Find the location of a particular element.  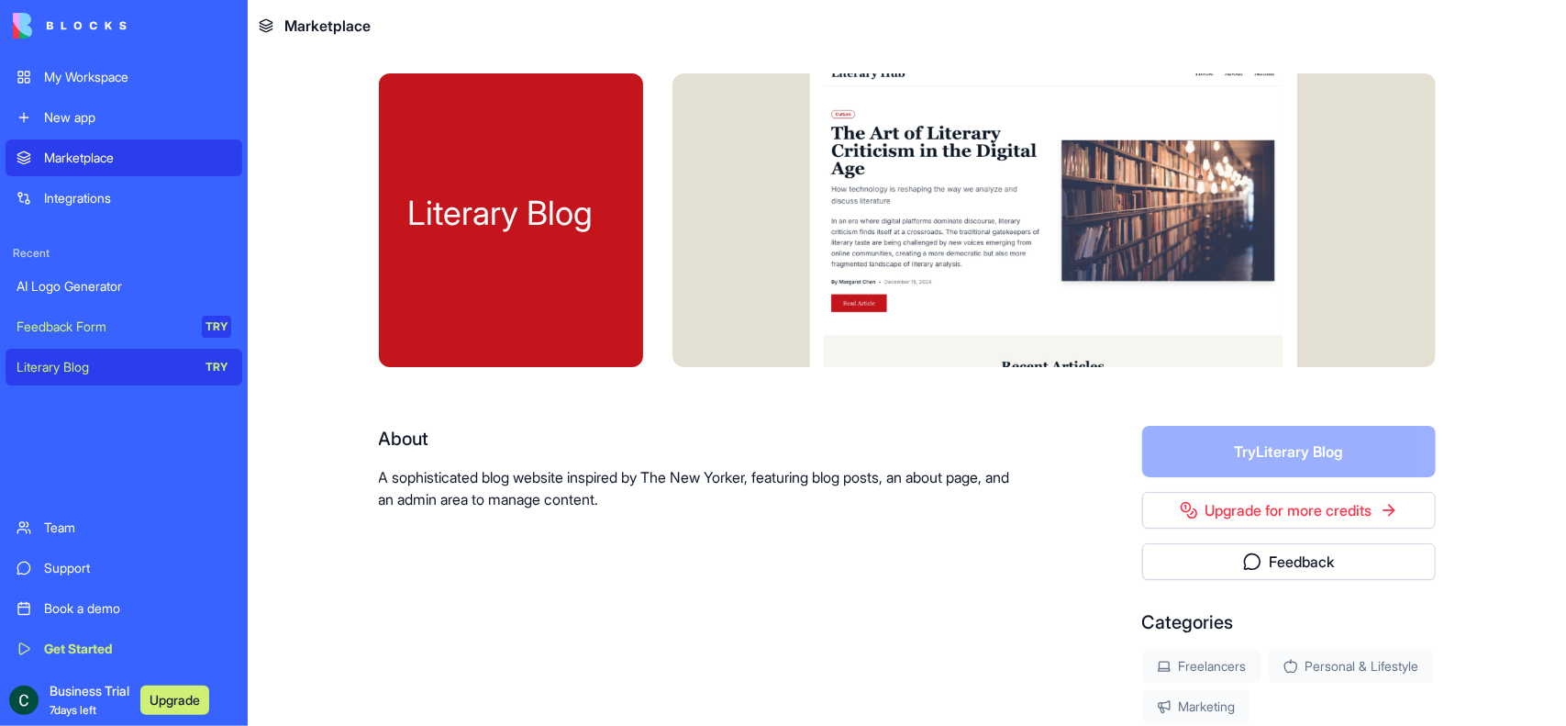

span: Marketplace is located at coordinates (328, 26).